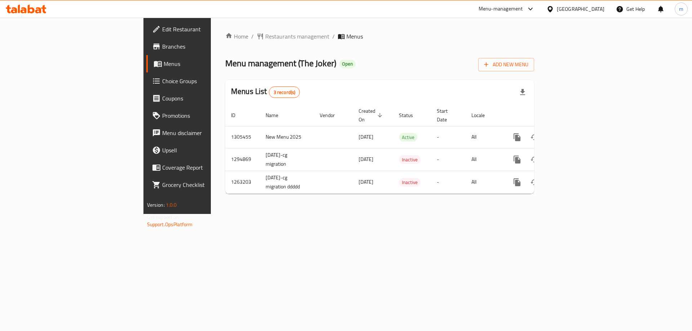 Image resolution: width=692 pixels, height=331 pixels. Describe the element at coordinates (447, 115) in the screenshot. I see `span: Start Date` at that location.